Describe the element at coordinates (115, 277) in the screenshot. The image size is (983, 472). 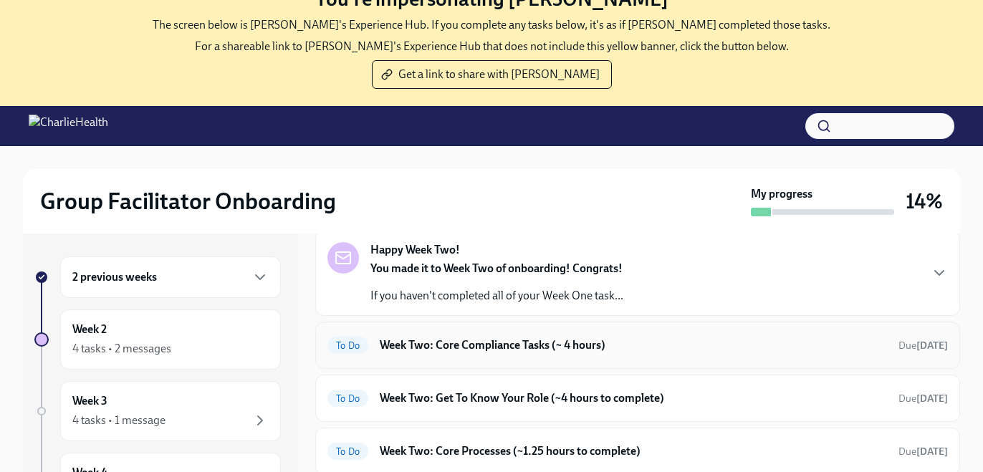
I see `h6: 2 previous weeks` at that location.